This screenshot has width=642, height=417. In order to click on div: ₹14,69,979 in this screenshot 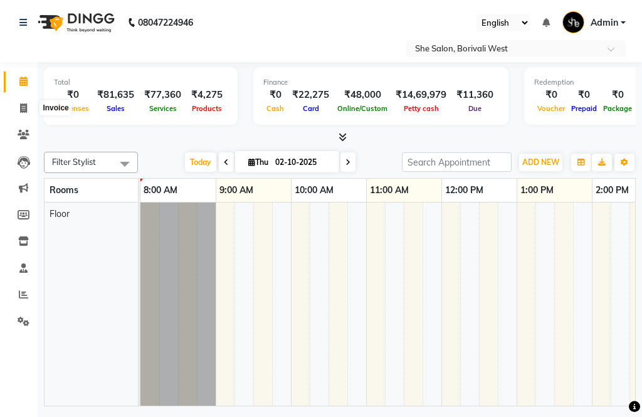, I will do `click(421, 95)`.